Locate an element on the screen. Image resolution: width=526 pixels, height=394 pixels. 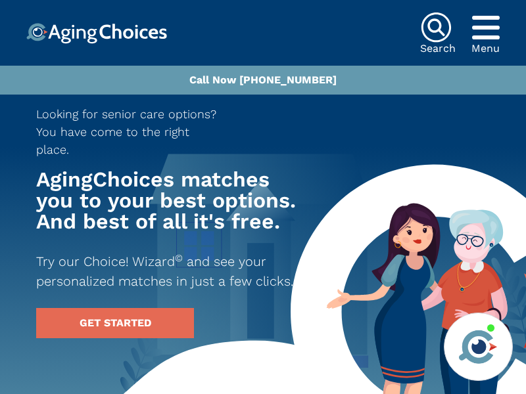
p: Looking for senior care options? You have come to the right place. is located at coordinates (131, 131).